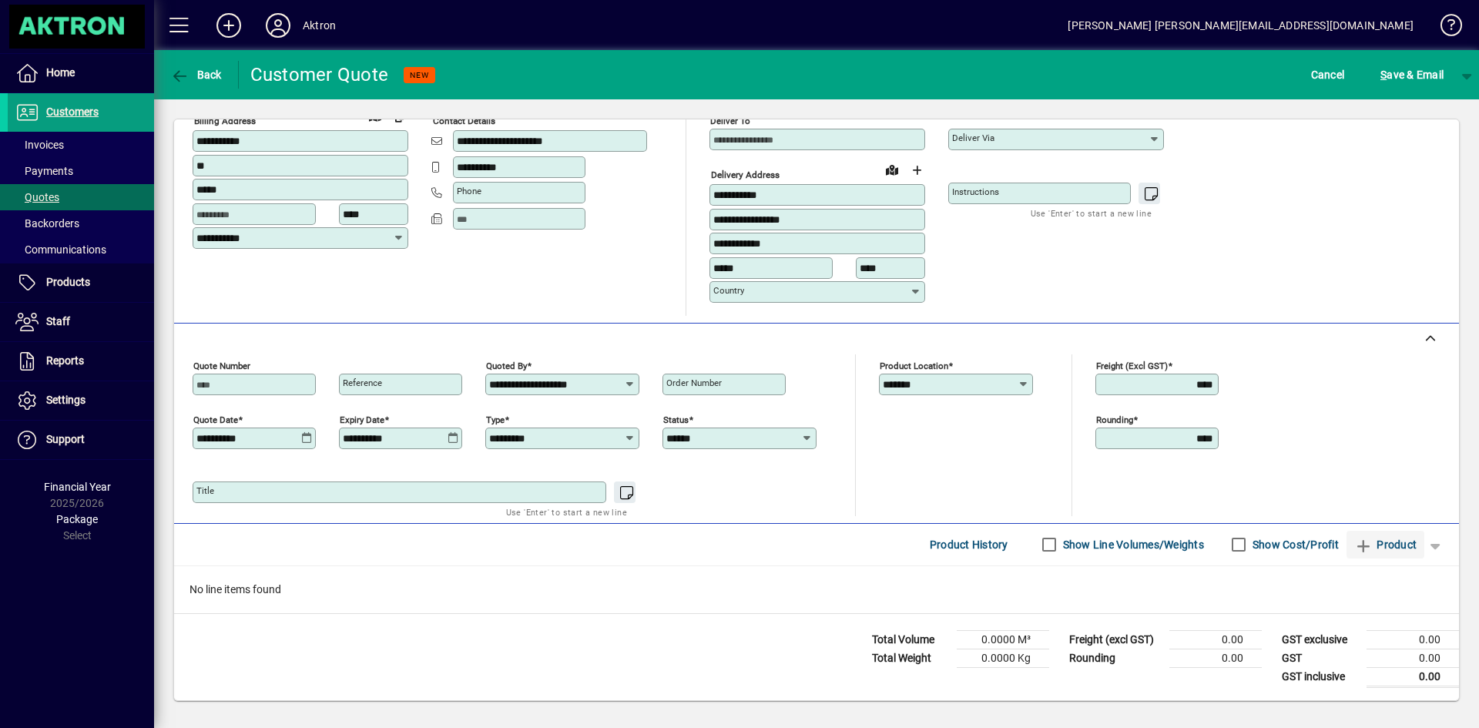 The image size is (1479, 728). Describe the element at coordinates (911, 640) in the screenshot. I see `td: Total Volume` at that location.